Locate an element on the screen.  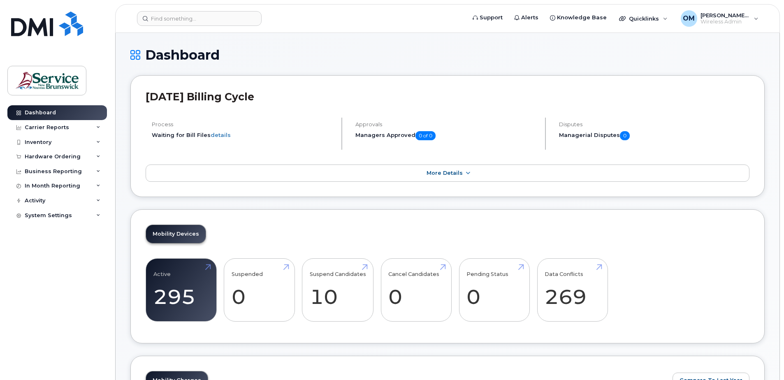
a: Suspended 0 is located at coordinates (259, 290).